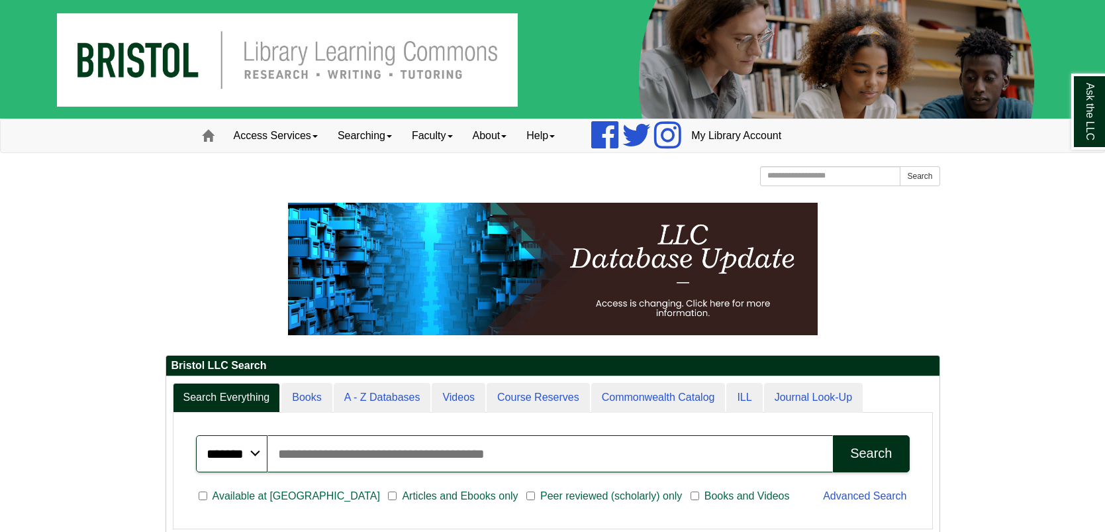  What do you see at coordinates (458, 397) in the screenshot?
I see `a: Videos` at bounding box center [458, 397].